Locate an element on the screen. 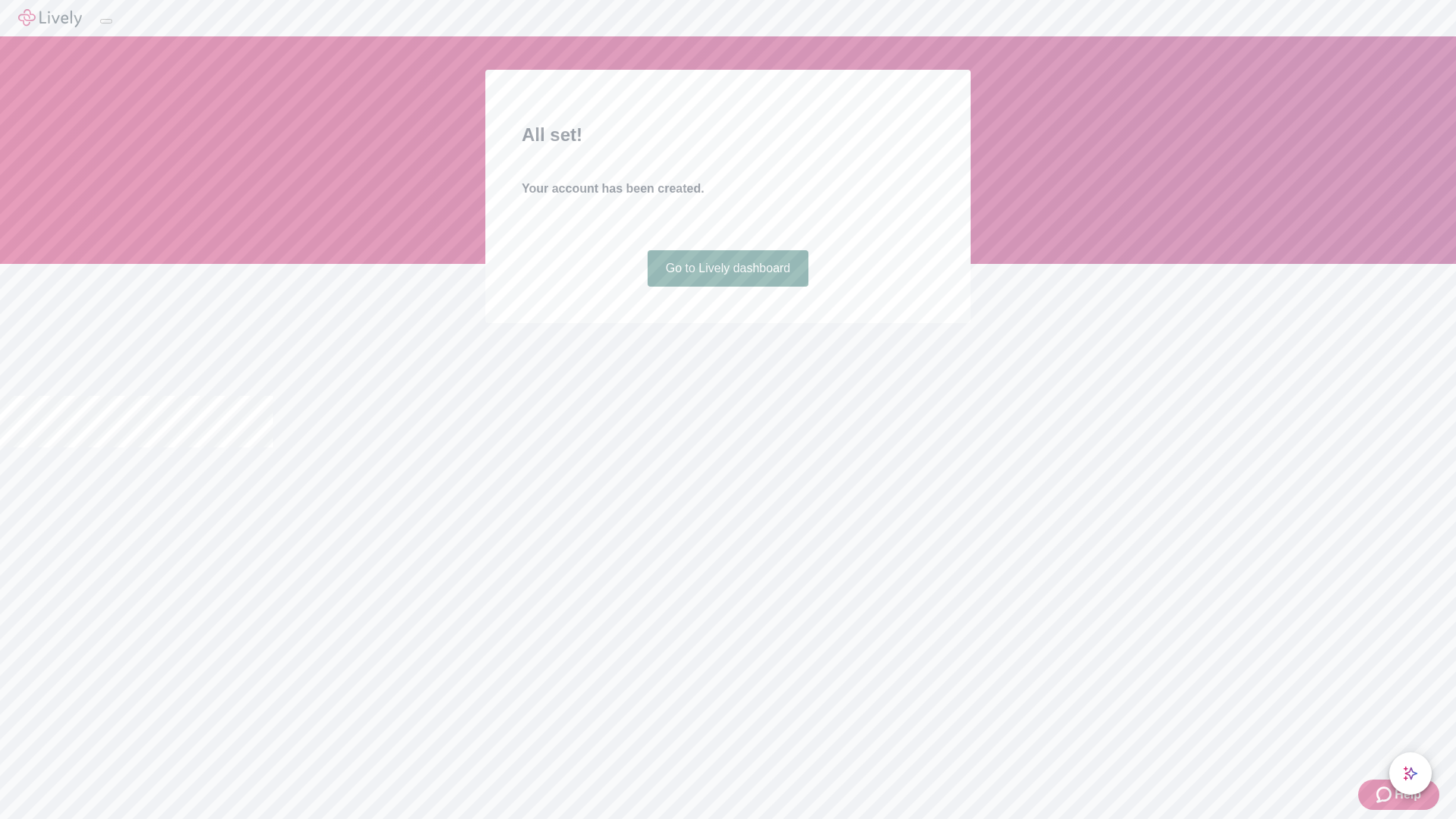 Image resolution: width=1456 pixels, height=819 pixels. img: Lively is located at coordinates (50, 19).